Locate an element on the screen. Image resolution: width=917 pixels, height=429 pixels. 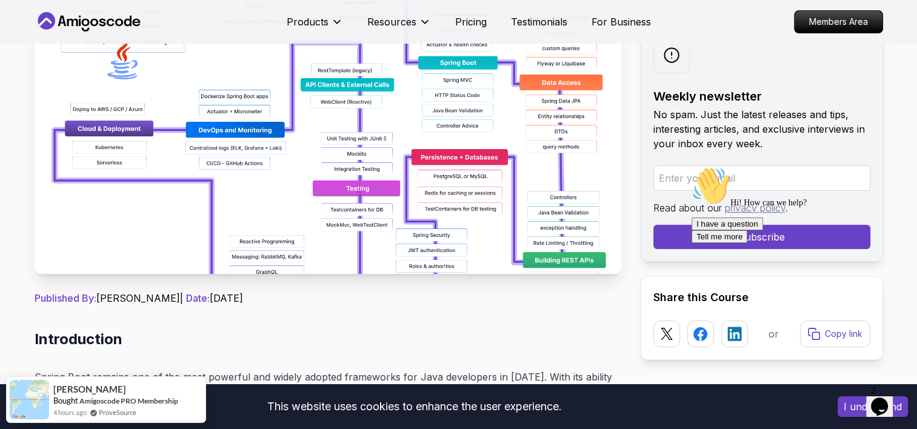
div: 👋Hi! How can we help?I have a questionTell me more is located at coordinates (114, 43).